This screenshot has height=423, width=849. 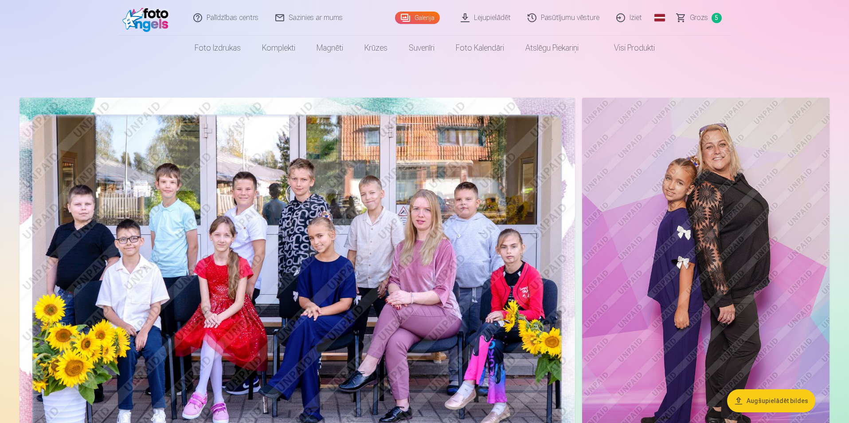 I want to click on a: Galerija, so click(x=417, y=18).